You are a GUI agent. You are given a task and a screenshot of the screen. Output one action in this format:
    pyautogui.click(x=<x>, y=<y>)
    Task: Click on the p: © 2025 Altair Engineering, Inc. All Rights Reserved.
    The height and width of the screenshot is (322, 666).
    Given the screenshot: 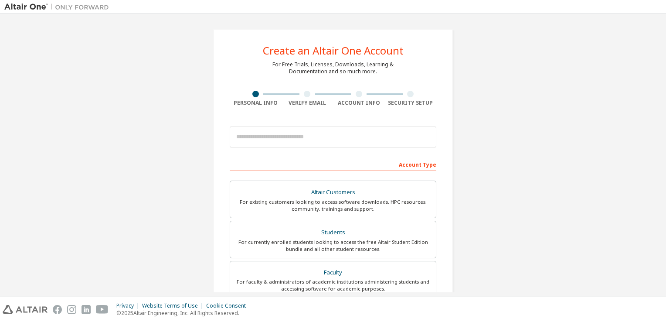 What is the action you would take?
    pyautogui.click(x=184, y=313)
    